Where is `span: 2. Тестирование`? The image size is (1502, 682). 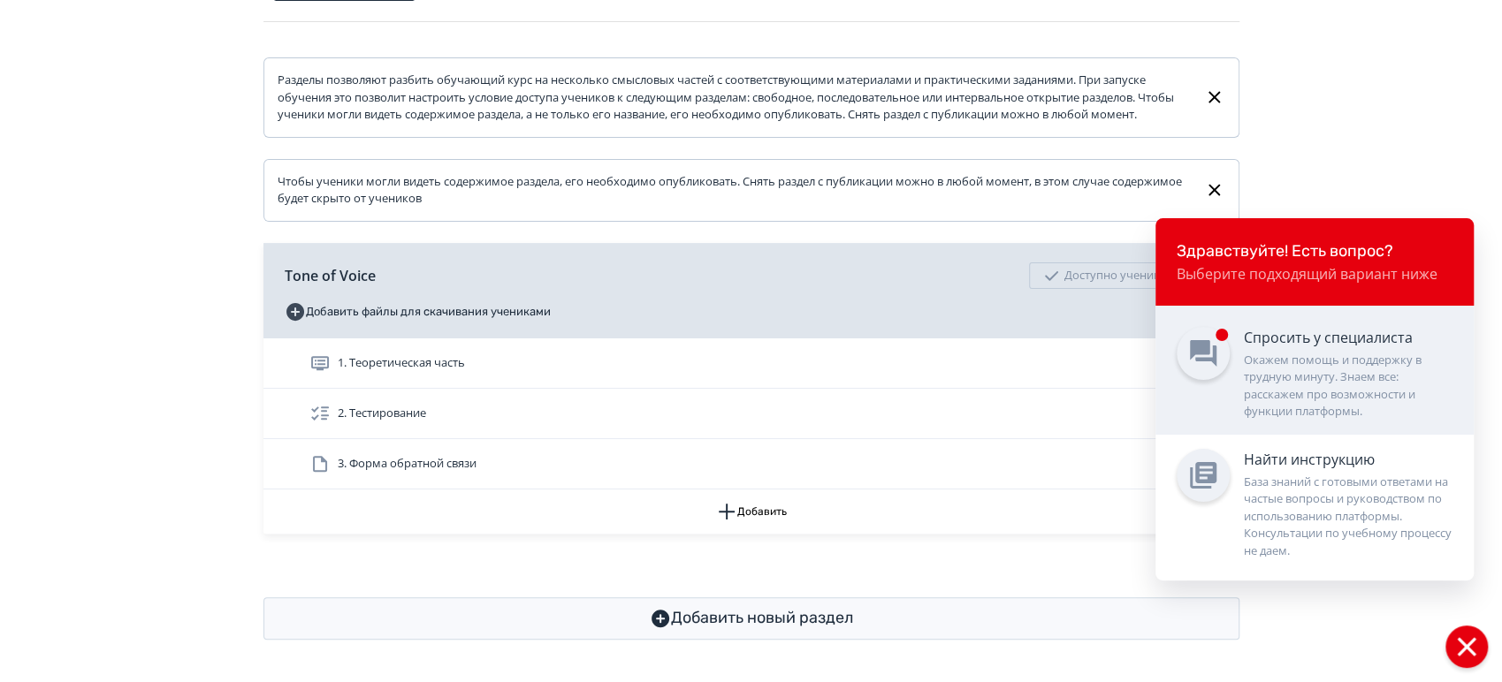 span: 2. Тестирование is located at coordinates (382, 414).